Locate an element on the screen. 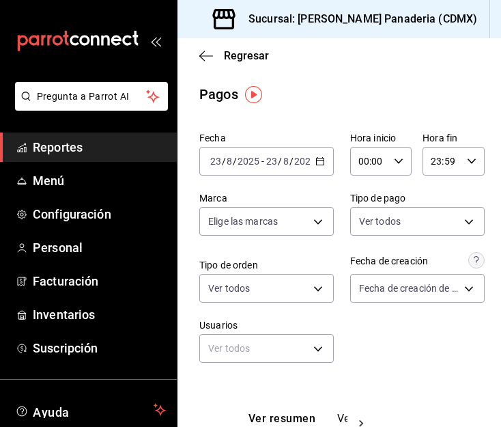 Image resolution: width=501 pixels, height=427 pixels. span: Elige las marcas is located at coordinates (243, 221).